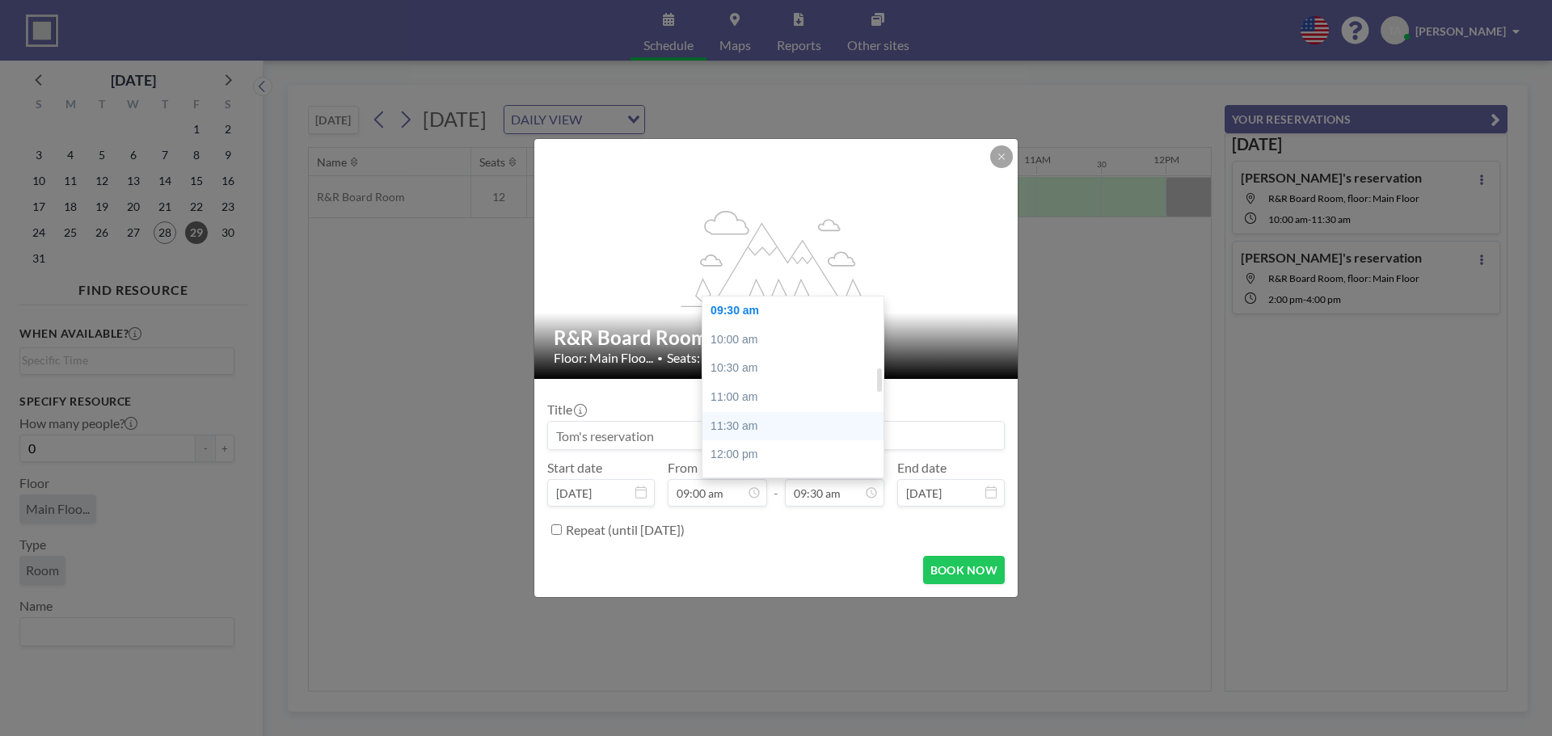 This screenshot has height=736, width=1552. I want to click on label: From, so click(682, 468).